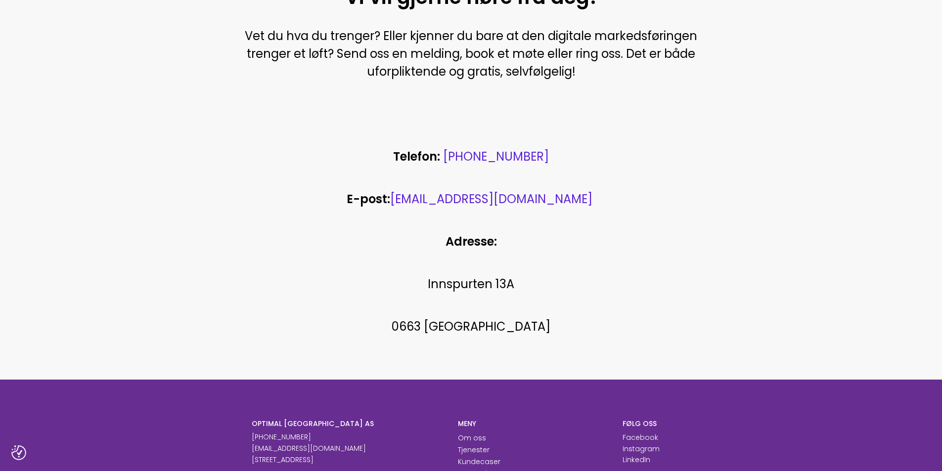 This screenshot has height=471, width=942. Describe the element at coordinates (471, 241) in the screenshot. I see `strong: Adresse:` at that location.